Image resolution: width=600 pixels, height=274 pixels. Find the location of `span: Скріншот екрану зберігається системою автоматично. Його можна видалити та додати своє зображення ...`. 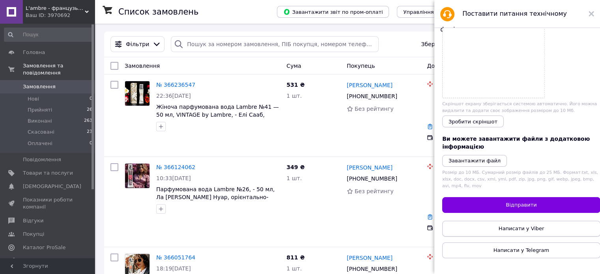

span: Скріншот екрану зберігається системою автоматично. Його можна видалити та додати своє зображення ... is located at coordinates (520, 107).